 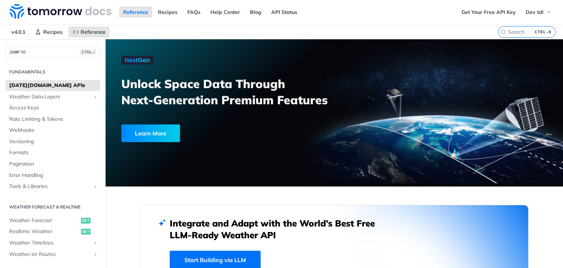 I want to click on a: Error Handling, so click(x=53, y=175).